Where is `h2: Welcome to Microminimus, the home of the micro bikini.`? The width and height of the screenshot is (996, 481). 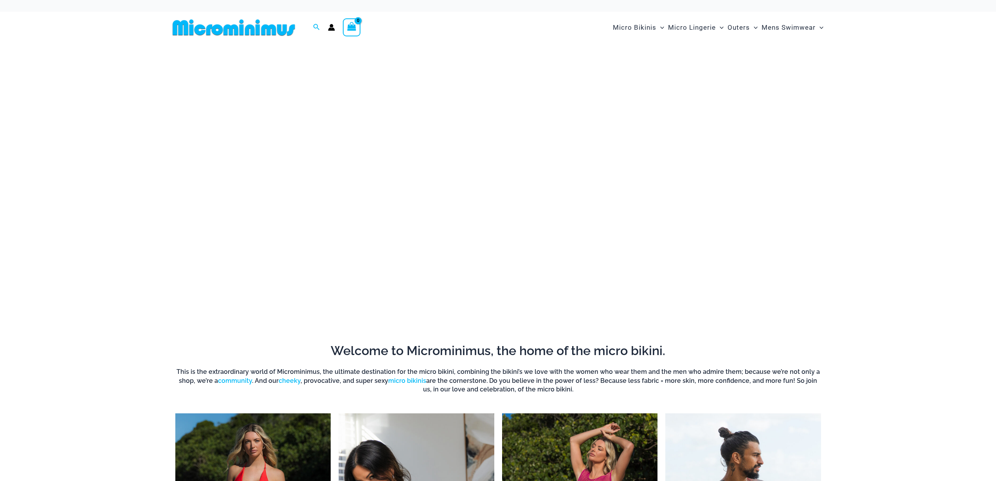 h2: Welcome to Microminimus, the home of the micro bikini. is located at coordinates (498, 351).